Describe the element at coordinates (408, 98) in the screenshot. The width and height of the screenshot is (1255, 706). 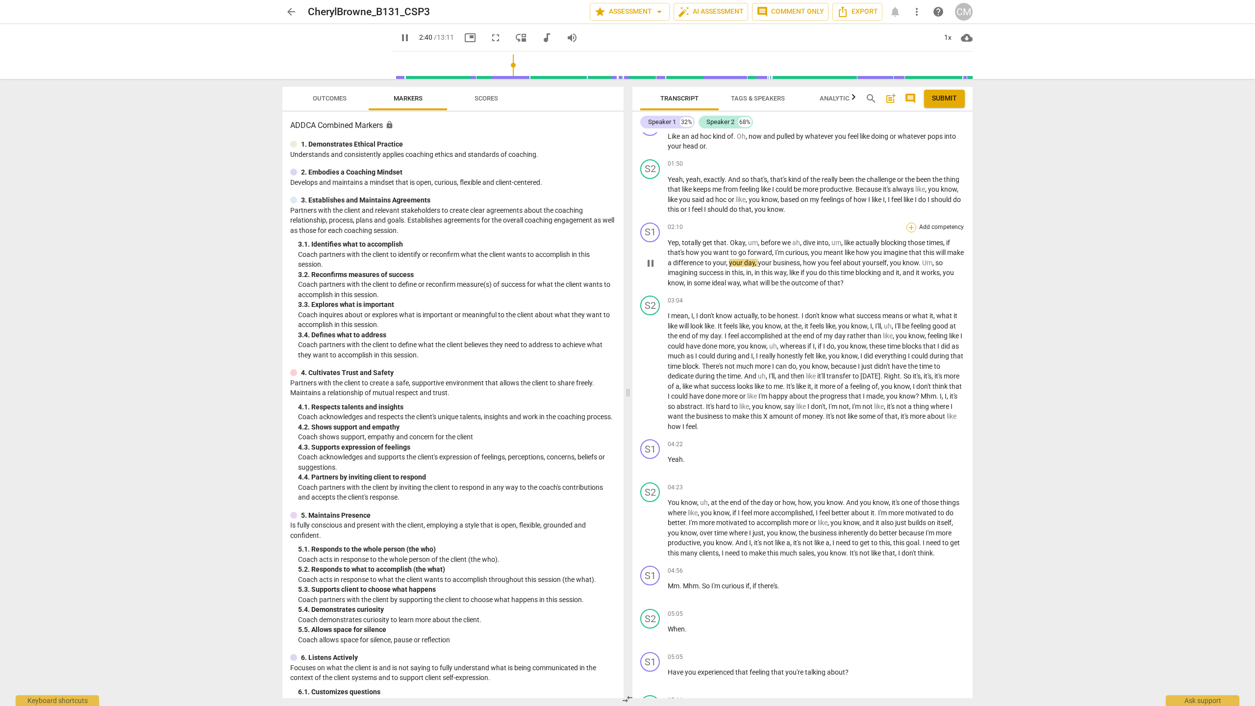
I see `span: Markers` at that location.